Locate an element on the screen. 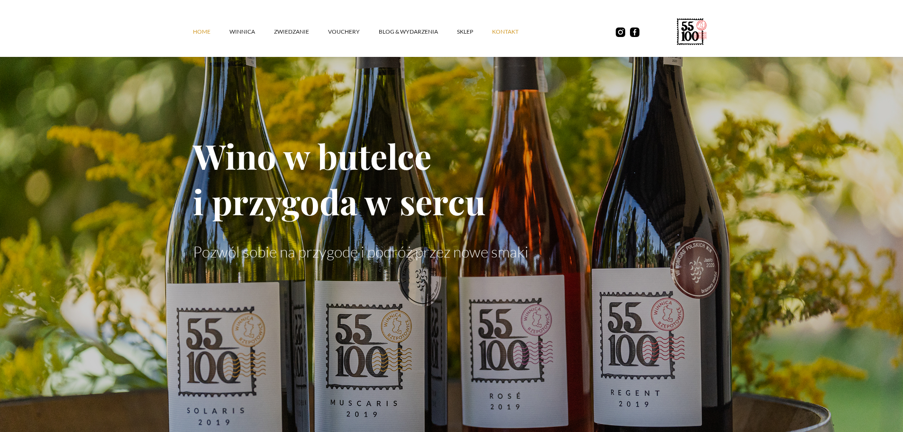  a: kontakt is located at coordinates (515, 32).